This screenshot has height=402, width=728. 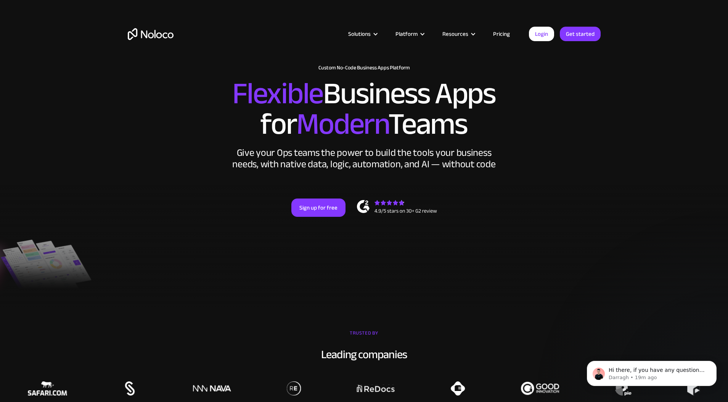 I want to click on a: home, so click(x=151, y=34).